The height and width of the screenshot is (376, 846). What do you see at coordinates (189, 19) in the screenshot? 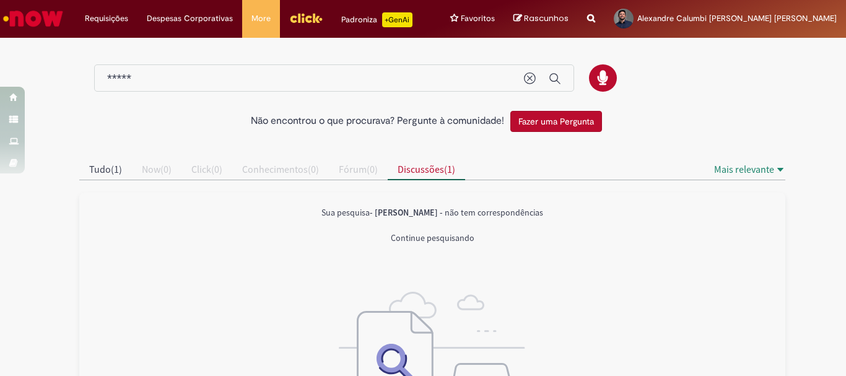
I see `span: Despesas Corporativas` at bounding box center [189, 19].